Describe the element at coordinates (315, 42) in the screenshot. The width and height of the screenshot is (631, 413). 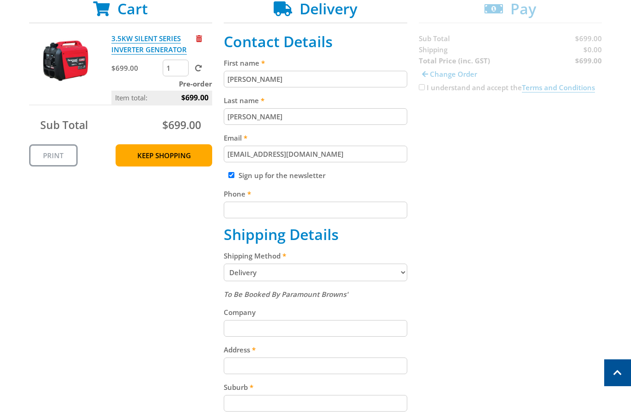
I see `h2: Contact Details` at that location.